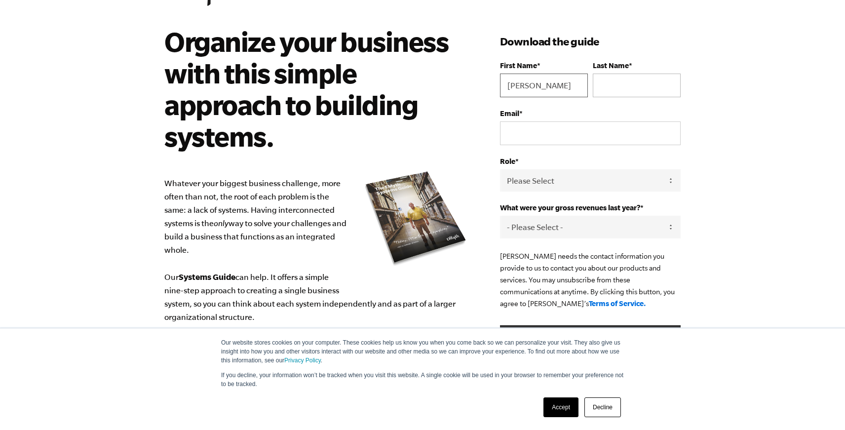 Image resolution: width=845 pixels, height=430 pixels. I want to click on i: only, so click(221, 223).